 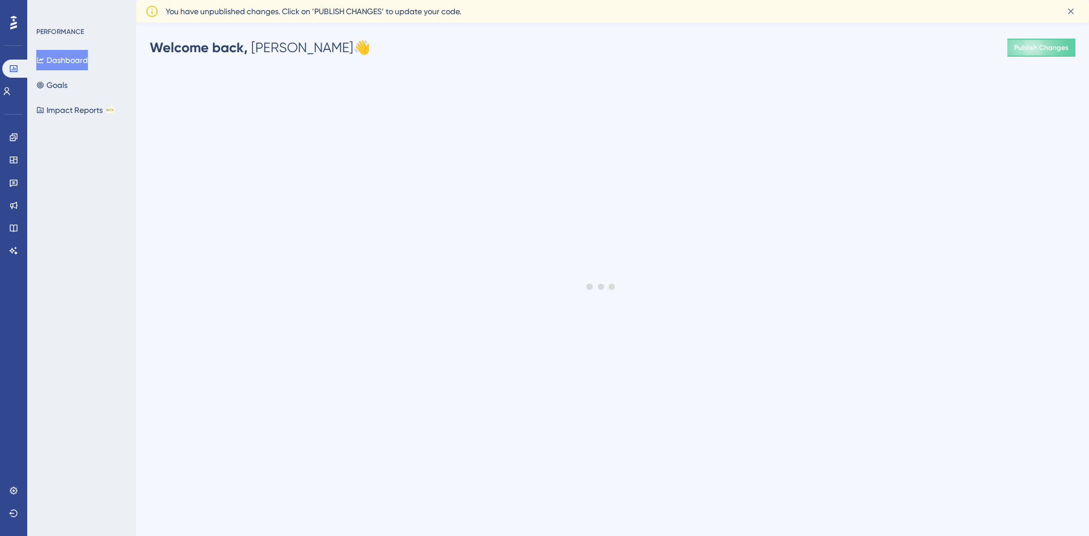 I want to click on button: Dashboard, so click(x=62, y=60).